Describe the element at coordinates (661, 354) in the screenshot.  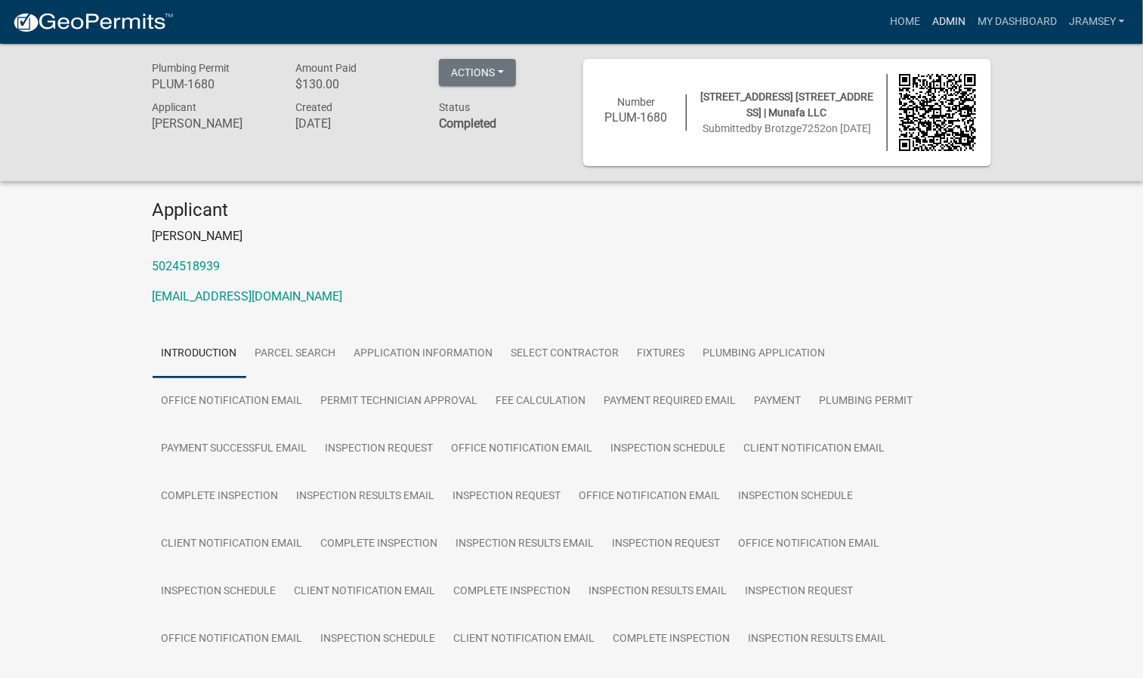
I see `a: Fixtures` at that location.